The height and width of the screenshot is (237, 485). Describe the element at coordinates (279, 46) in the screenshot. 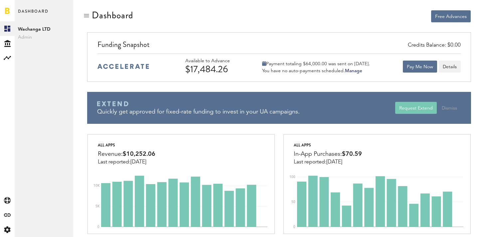

I see `div: Funding Snapshot` at that location.